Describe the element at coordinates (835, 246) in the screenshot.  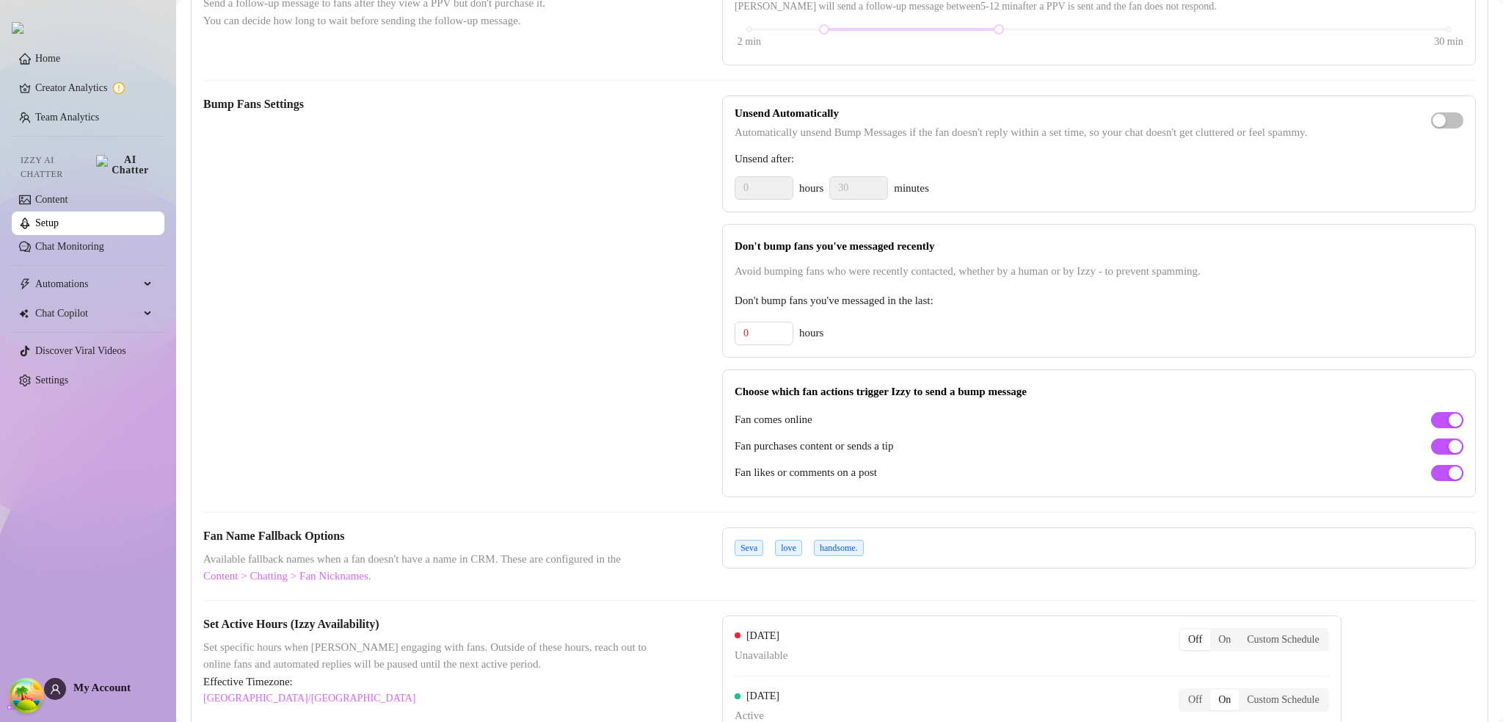
I see `strong: Don't bump fans you've messaged recently` at that location.